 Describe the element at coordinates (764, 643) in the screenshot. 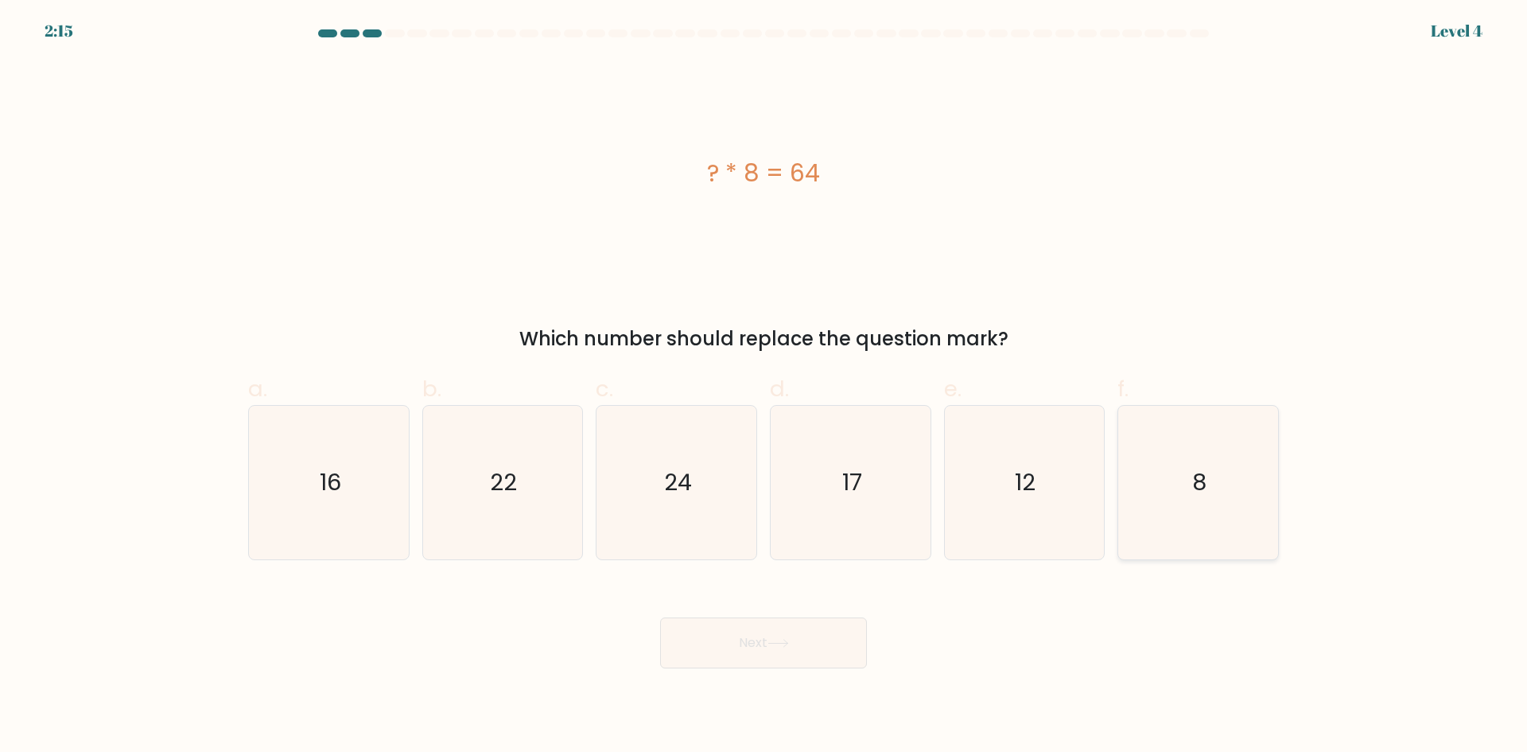

I see `button: Next` at that location.